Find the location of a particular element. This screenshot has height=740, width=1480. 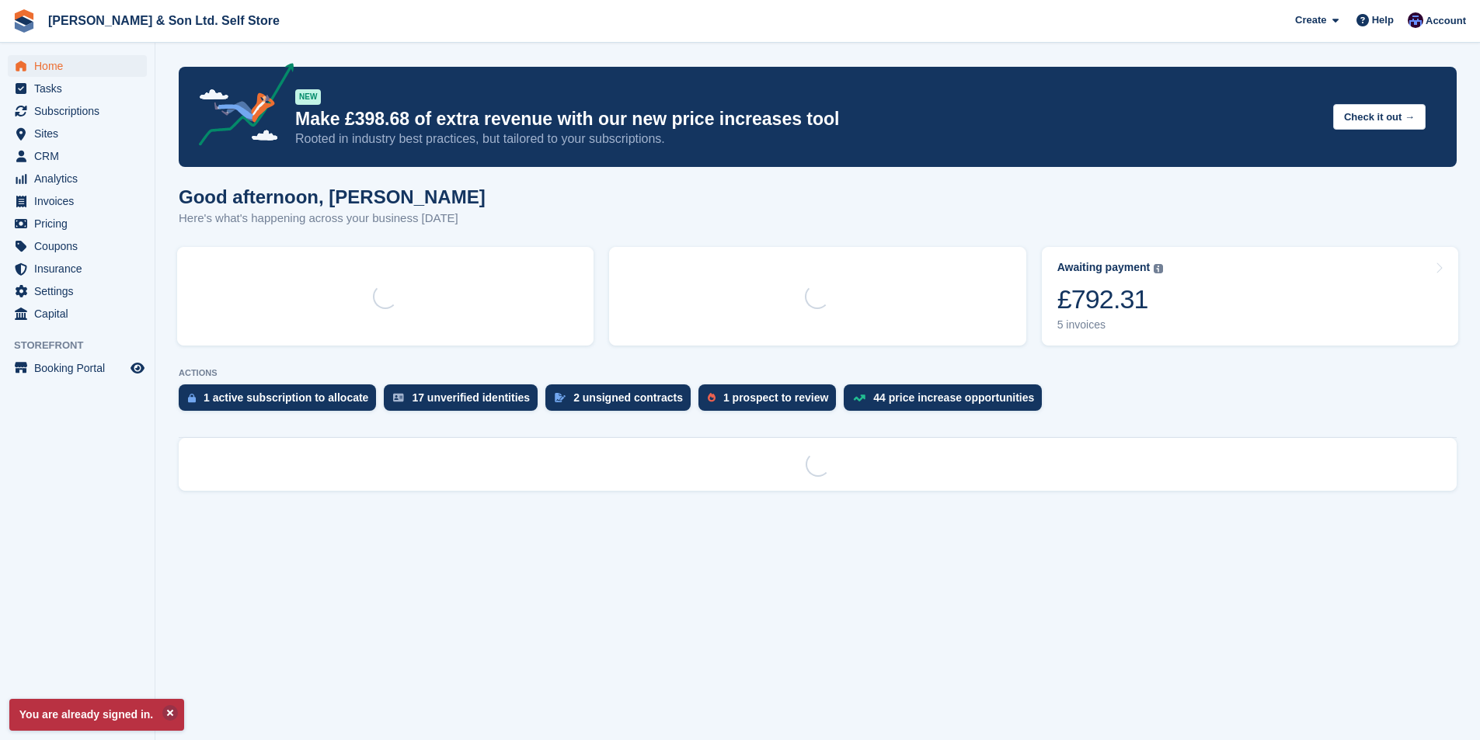

img: icon-info-grey-7440780725fd019a000dd9b08b2336e03edf1995a4989e88bcd33f0948082b44.svg is located at coordinates (1158, 269).